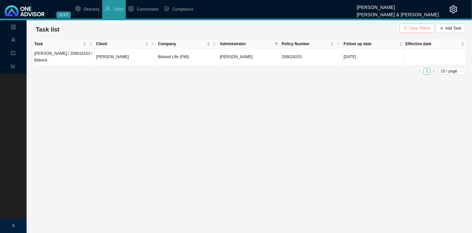  What do you see at coordinates (420, 28) in the screenshot?
I see `span: Clear Filters` at bounding box center [420, 28].